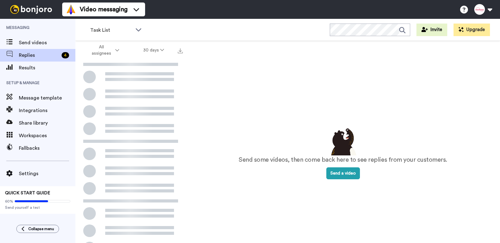  Describe the element at coordinates (28, 193) in the screenshot. I see `span: QUICK START GUIDE` at that location.